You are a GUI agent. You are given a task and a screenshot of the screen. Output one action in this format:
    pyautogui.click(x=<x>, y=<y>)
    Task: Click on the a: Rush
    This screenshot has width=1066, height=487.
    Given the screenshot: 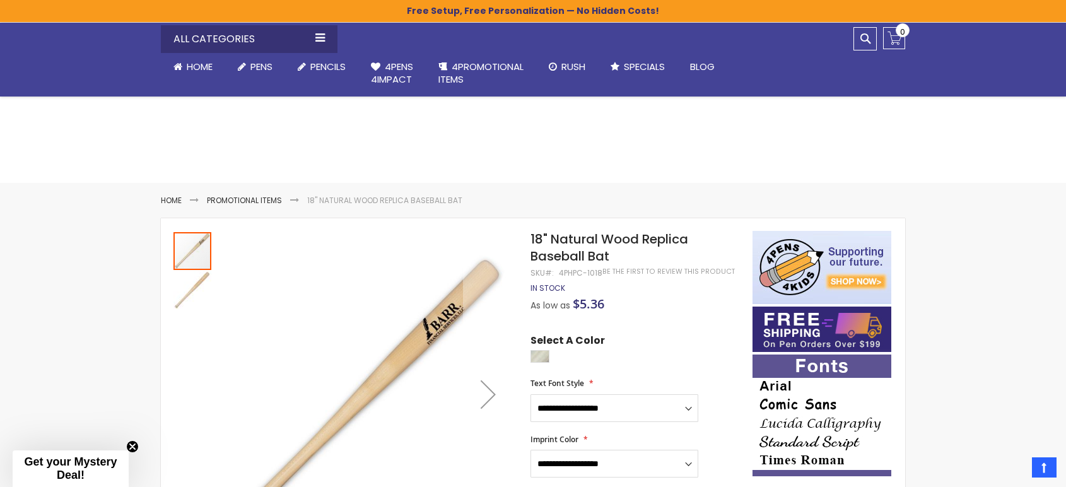 What is the action you would take?
    pyautogui.click(x=567, y=67)
    